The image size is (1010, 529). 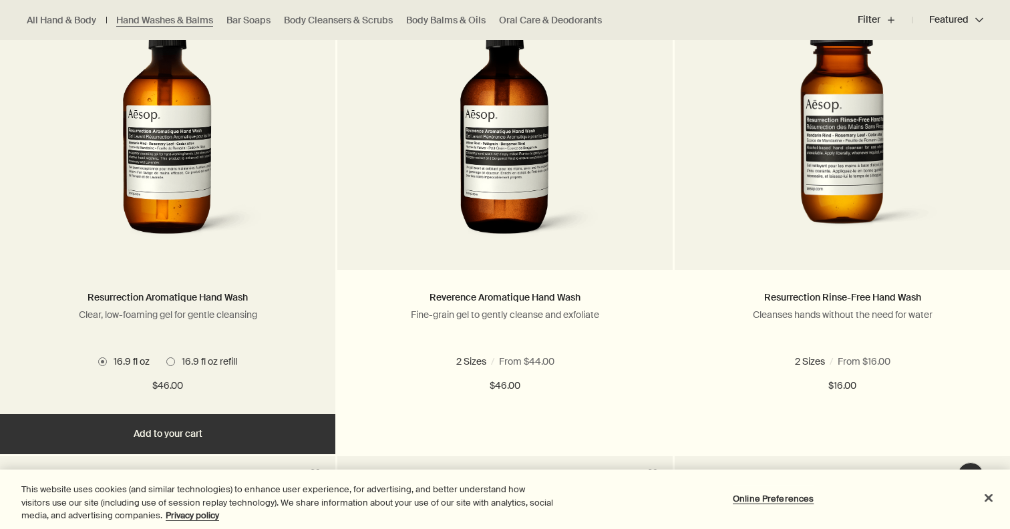 I want to click on p: Cleanses hands without the need for water, so click(x=843, y=315).